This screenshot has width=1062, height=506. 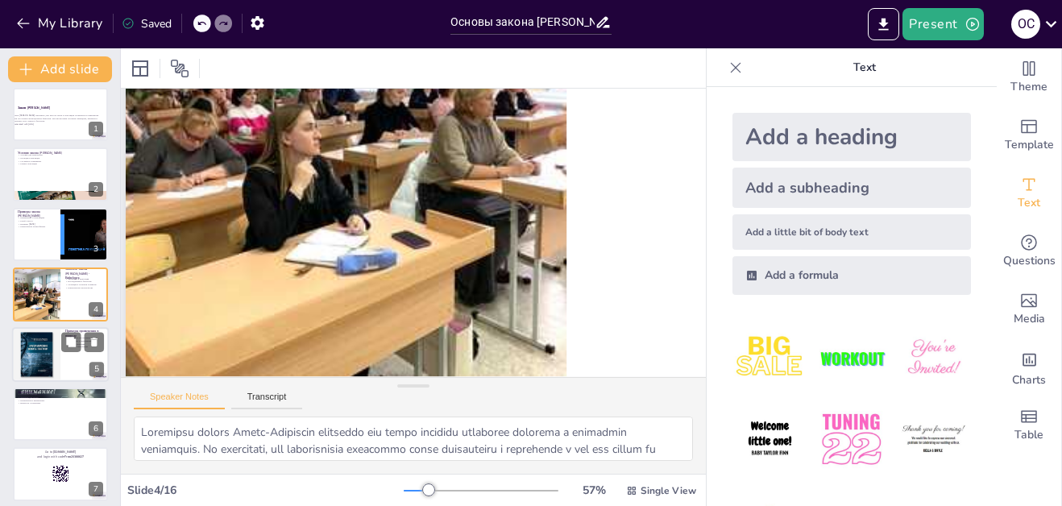 I want to click on span: Template, so click(x=1029, y=145).